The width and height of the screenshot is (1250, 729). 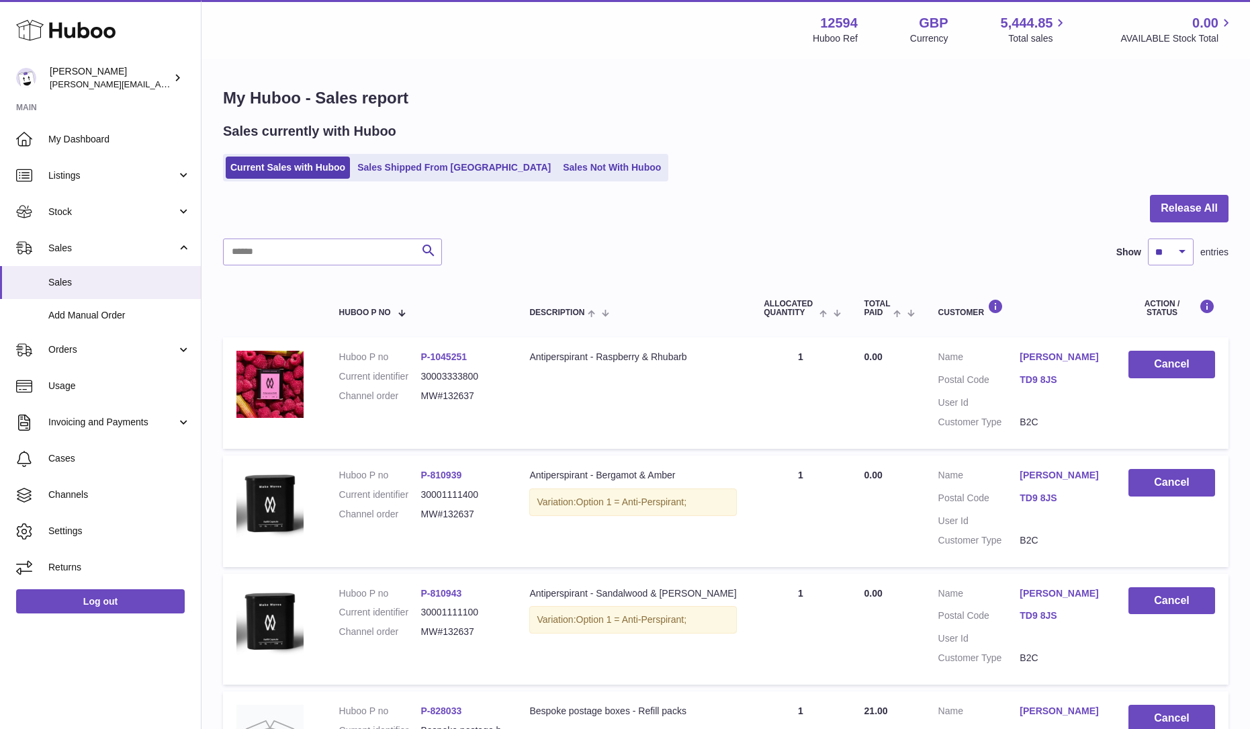 I want to click on div: Huboo Ref, so click(x=835, y=38).